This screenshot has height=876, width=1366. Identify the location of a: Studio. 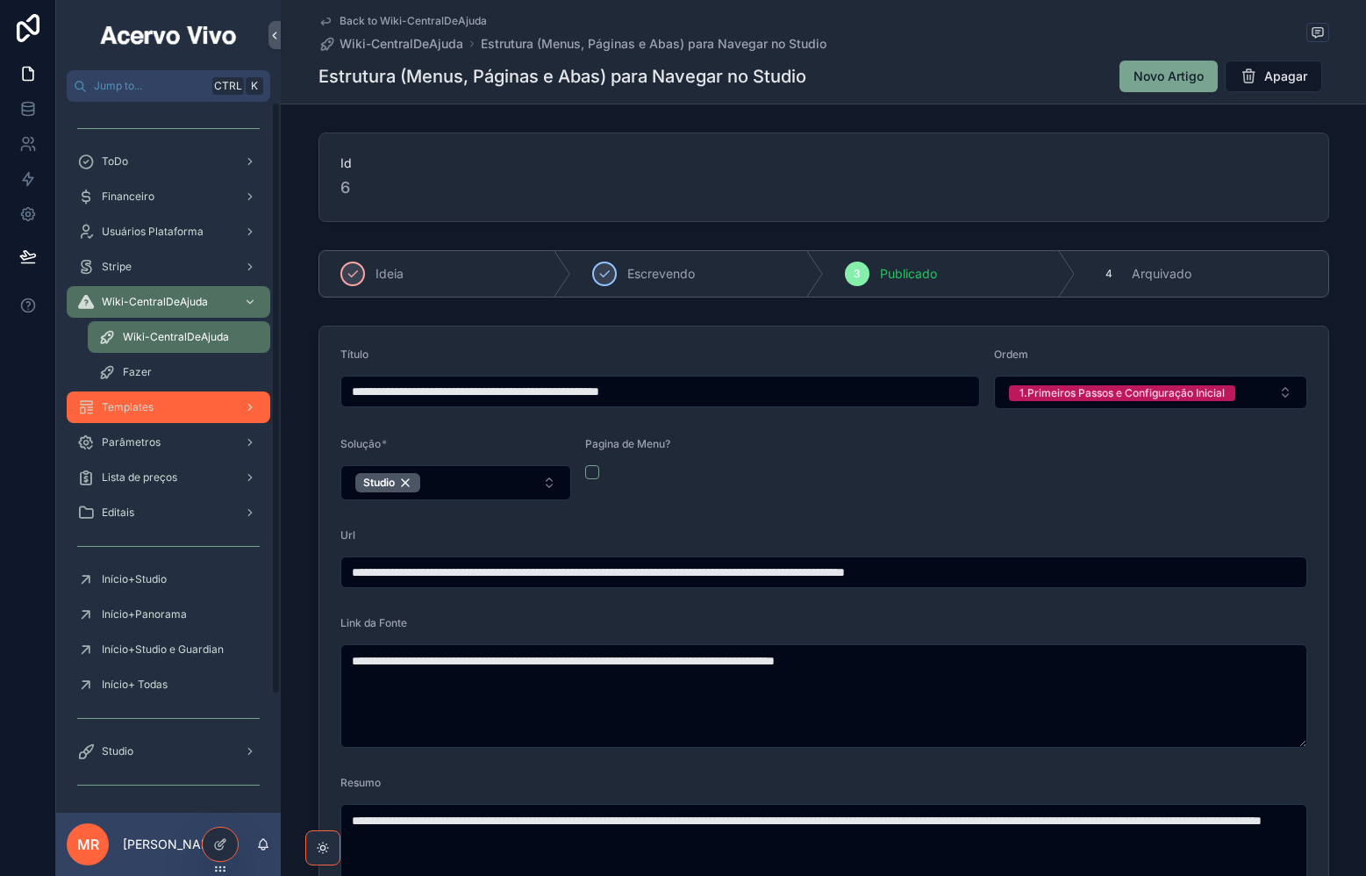
(168, 751).